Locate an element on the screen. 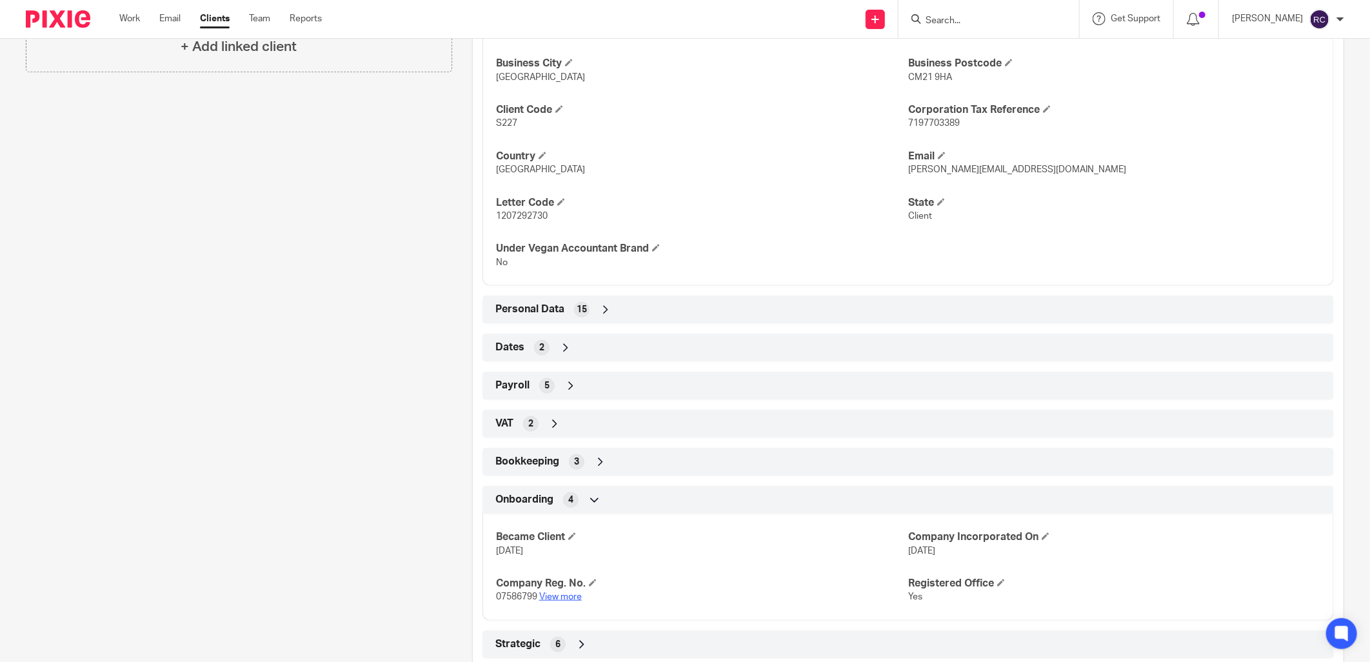 The width and height of the screenshot is (1370, 662). span: Personal Data is located at coordinates (529, 309).